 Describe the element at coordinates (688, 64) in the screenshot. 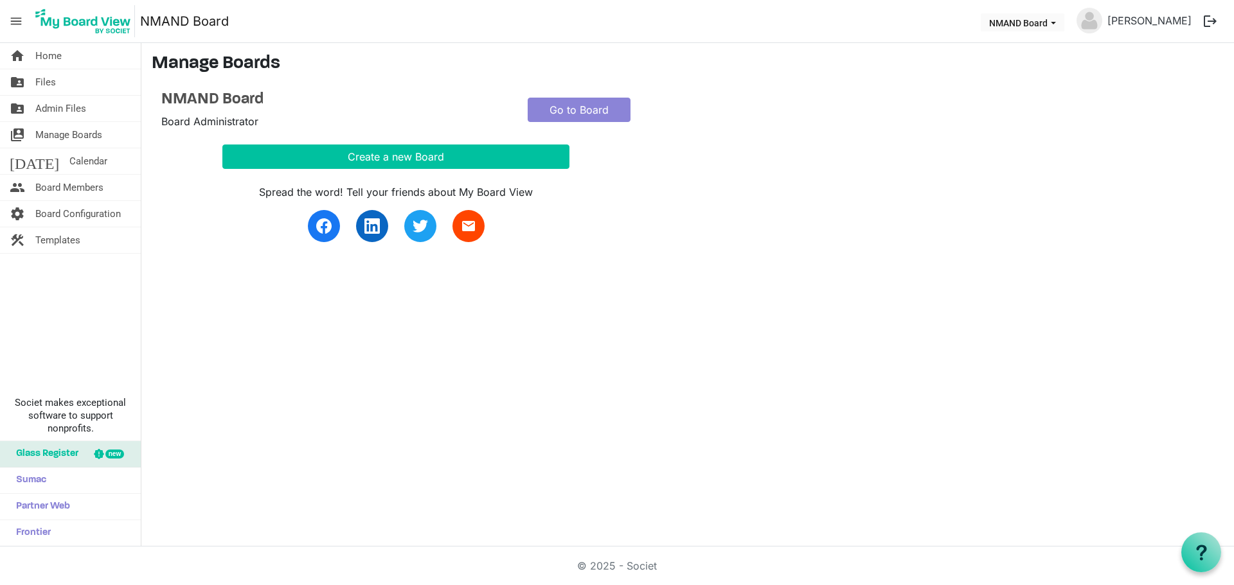

I see `h3: Manage Boards` at that location.